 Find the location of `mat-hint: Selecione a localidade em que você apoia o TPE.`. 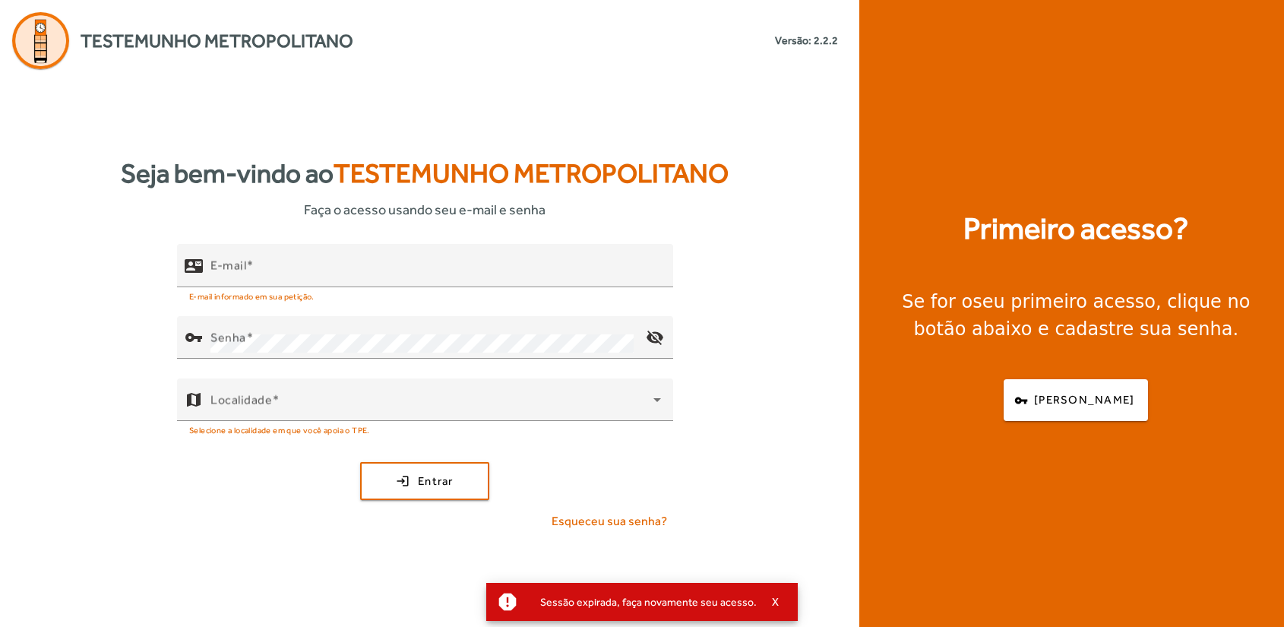

mat-hint: Selecione a localidade em que você apoia o TPE. is located at coordinates (280, 429).